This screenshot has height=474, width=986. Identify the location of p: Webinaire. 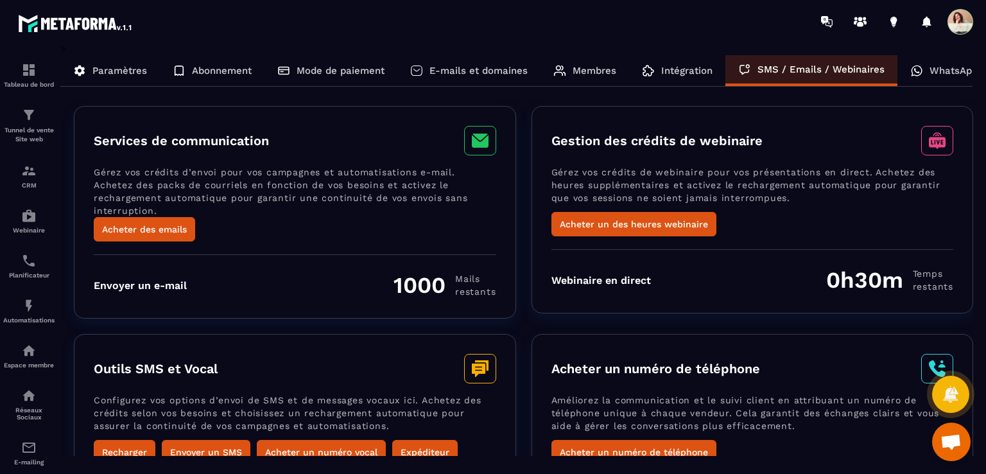
(29, 230).